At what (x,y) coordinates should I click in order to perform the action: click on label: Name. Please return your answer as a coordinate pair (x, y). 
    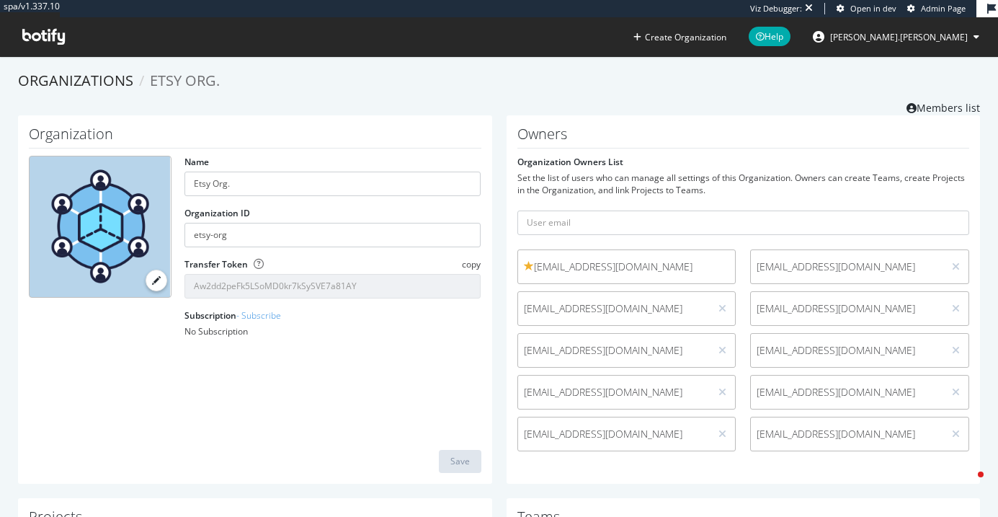
    Looking at the image, I should click on (197, 161).